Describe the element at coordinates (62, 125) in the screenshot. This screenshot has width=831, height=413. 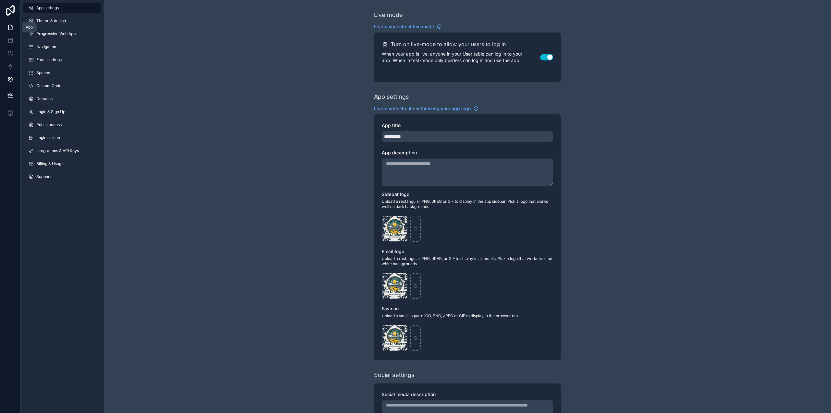
I see `a: Public access` at that location.